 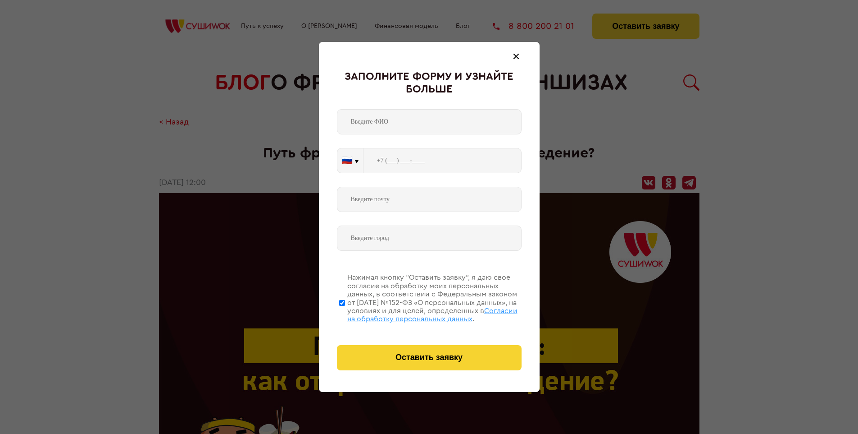 What do you see at coordinates (433, 315) in the screenshot?
I see `span: Согласии на обработку персональных данных` at bounding box center [433, 315].